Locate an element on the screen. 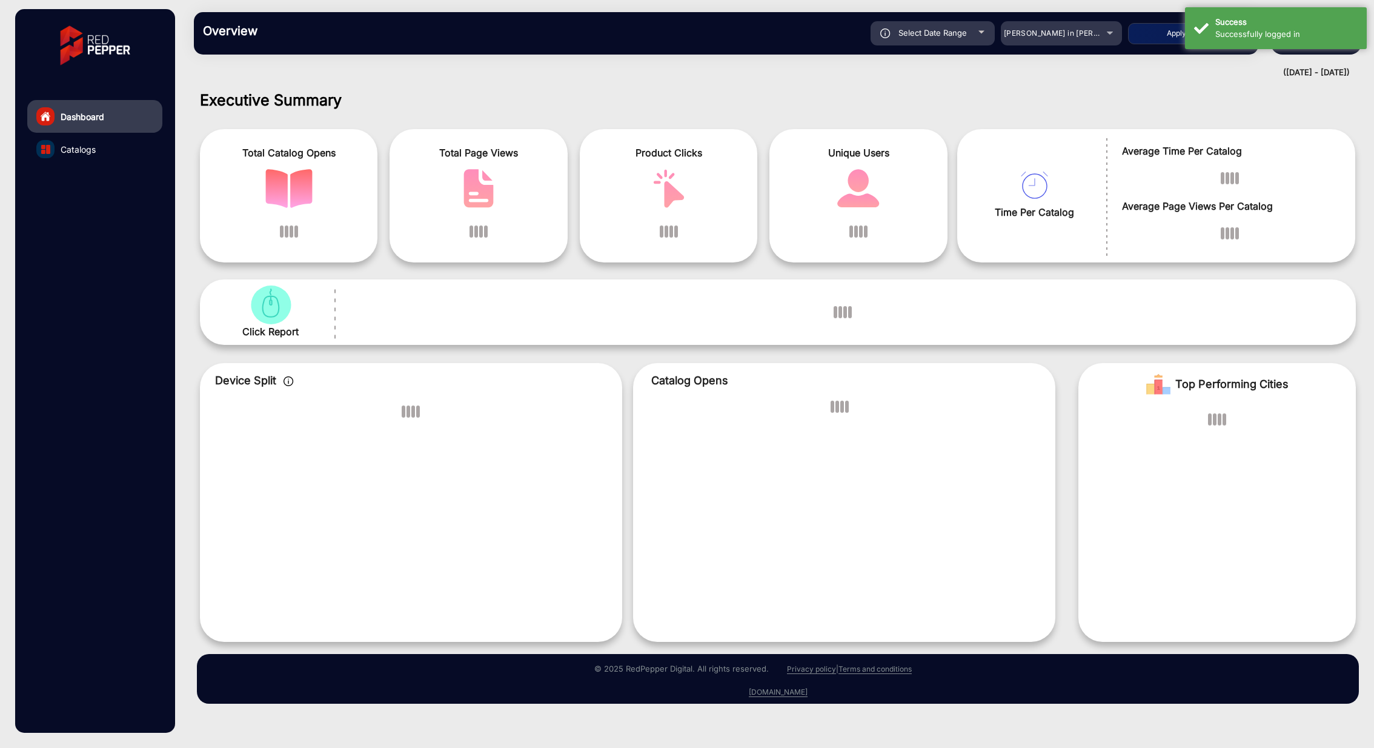 The height and width of the screenshot is (748, 1374). p: Catalog Opens is located at coordinates (844, 380).